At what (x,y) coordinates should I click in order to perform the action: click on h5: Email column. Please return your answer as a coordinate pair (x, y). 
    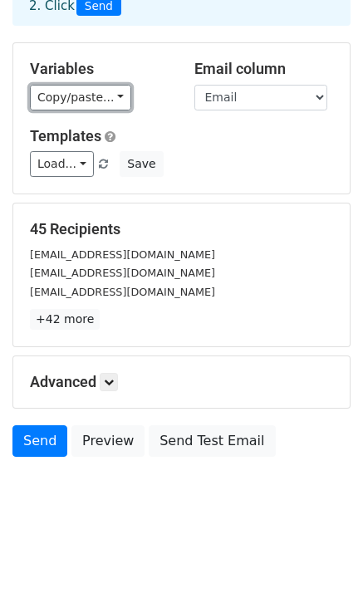
    Looking at the image, I should click on (264, 69).